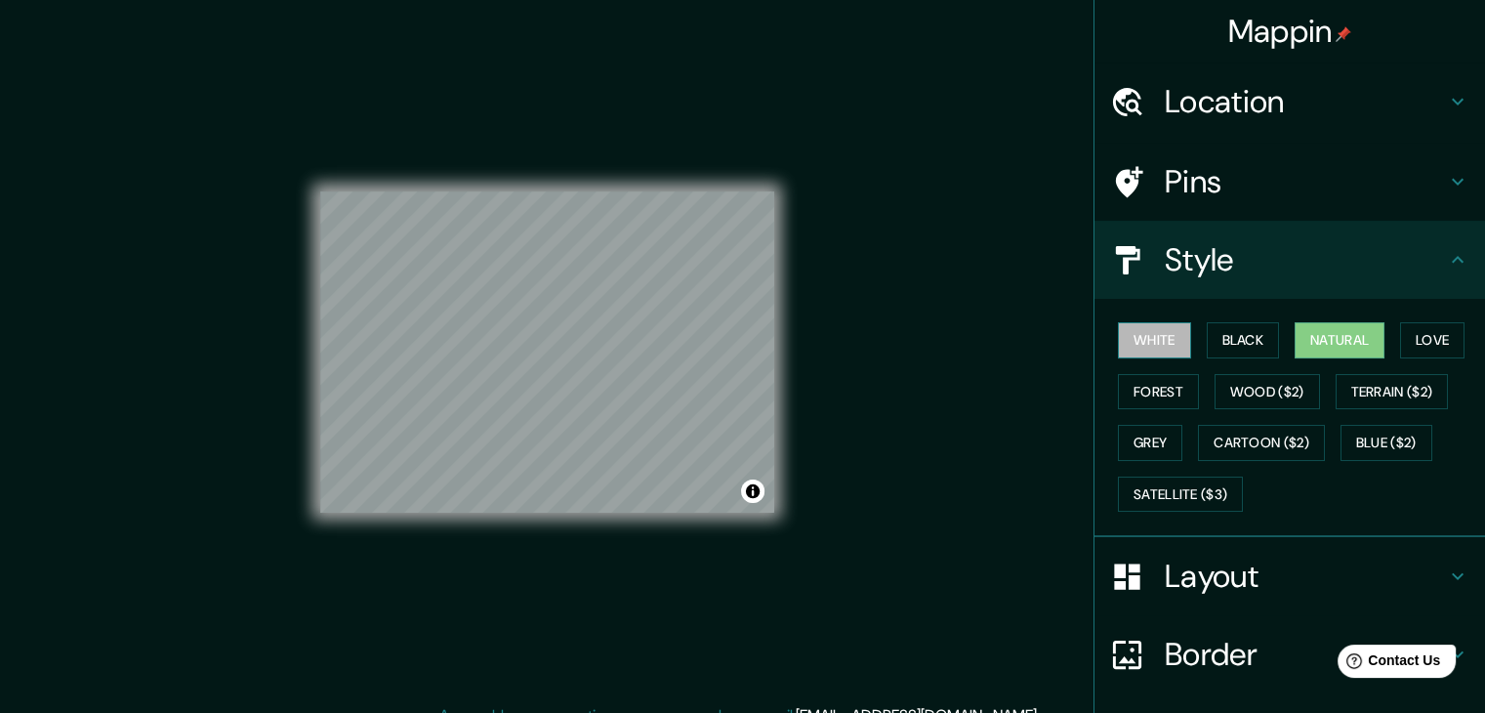  Describe the element at coordinates (547, 351) in the screenshot. I see `canvas: Map` at that location.